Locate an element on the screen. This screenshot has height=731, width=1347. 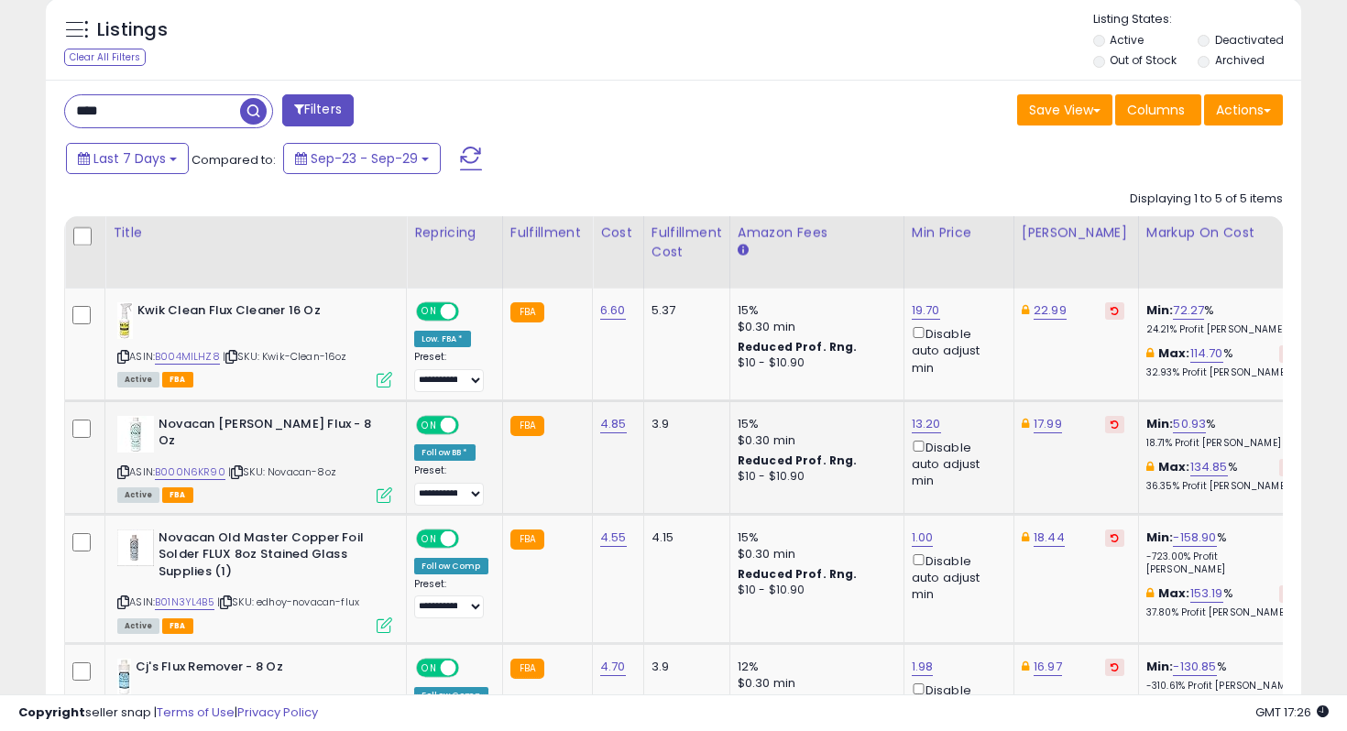
a: 19.70 is located at coordinates (925, 311).